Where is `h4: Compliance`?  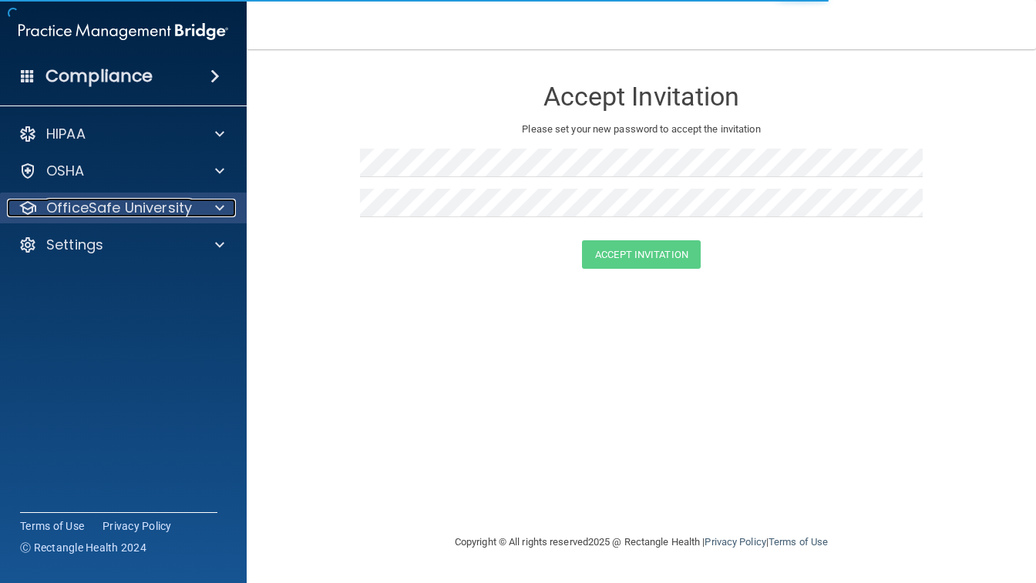
h4: Compliance is located at coordinates (99, 76).